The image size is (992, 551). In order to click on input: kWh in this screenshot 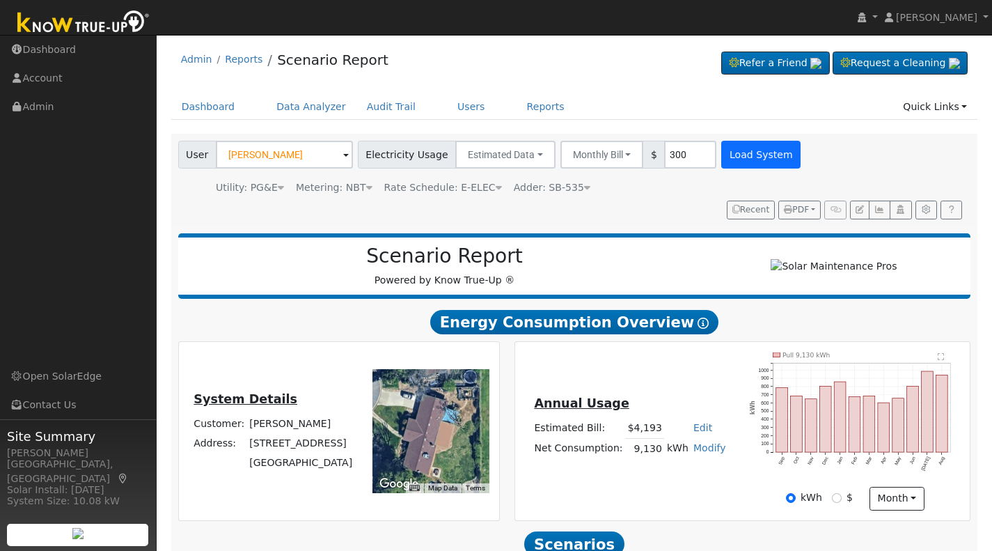, I will do `click(791, 498)`.